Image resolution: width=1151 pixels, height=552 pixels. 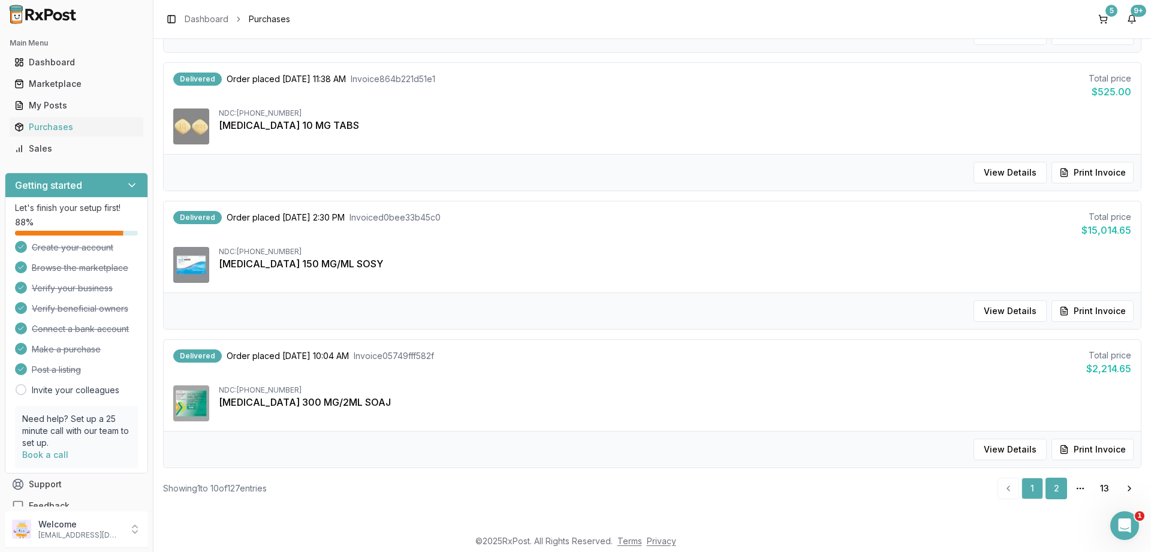 I want to click on img: Skyrizi 150 MG/ML SOSY, so click(x=191, y=265).